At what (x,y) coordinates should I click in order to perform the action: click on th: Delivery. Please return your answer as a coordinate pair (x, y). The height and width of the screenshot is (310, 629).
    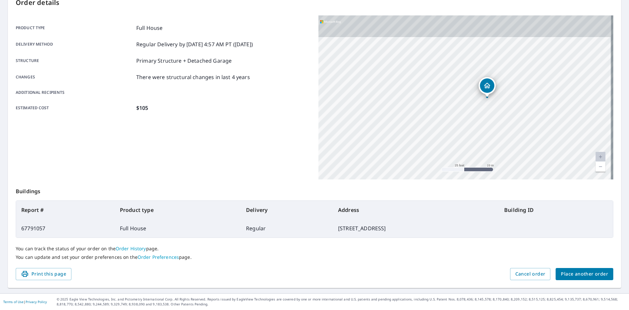
    Looking at the image, I should click on (287, 210).